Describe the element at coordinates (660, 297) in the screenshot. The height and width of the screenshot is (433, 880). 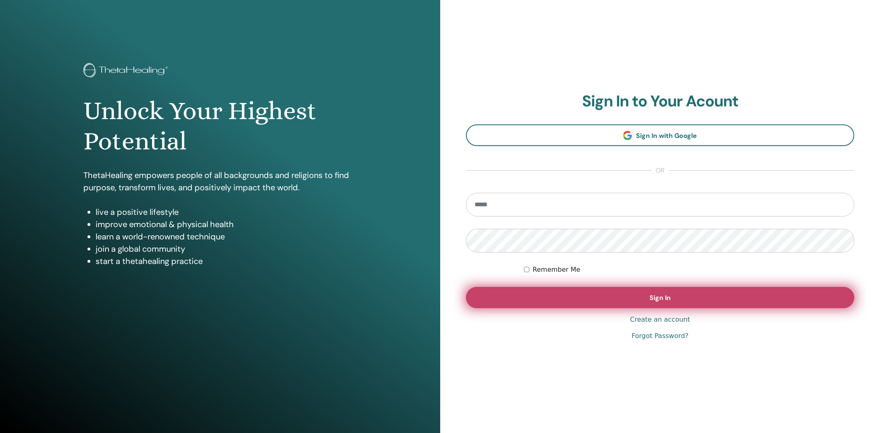
I see `span: Sign In` at that location.